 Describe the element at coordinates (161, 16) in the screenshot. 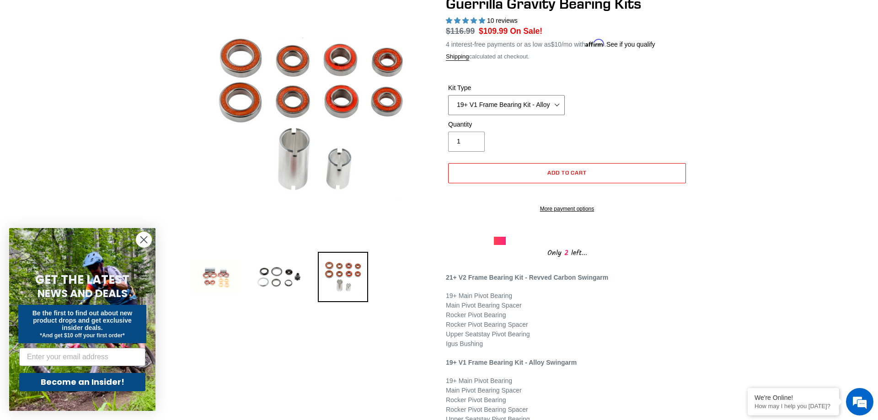

I see `div: Minimize live chat window` at that location.